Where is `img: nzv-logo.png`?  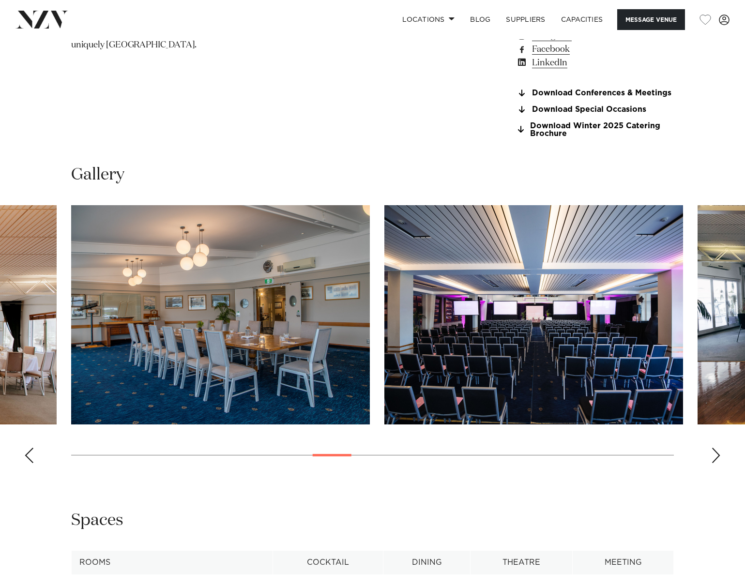 img: nzv-logo.png is located at coordinates (42, 19).